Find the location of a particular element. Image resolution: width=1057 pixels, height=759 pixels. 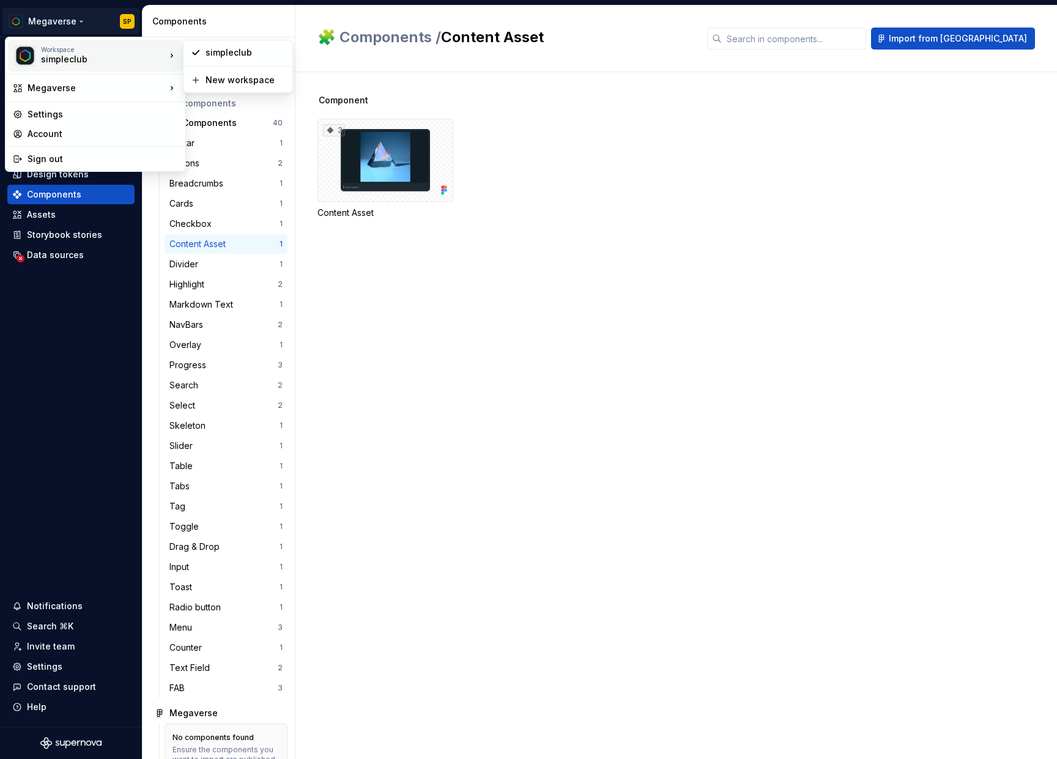

img: 80e8c9f4-0294-476a-9457-a224642127db.png is located at coordinates (25, 56).